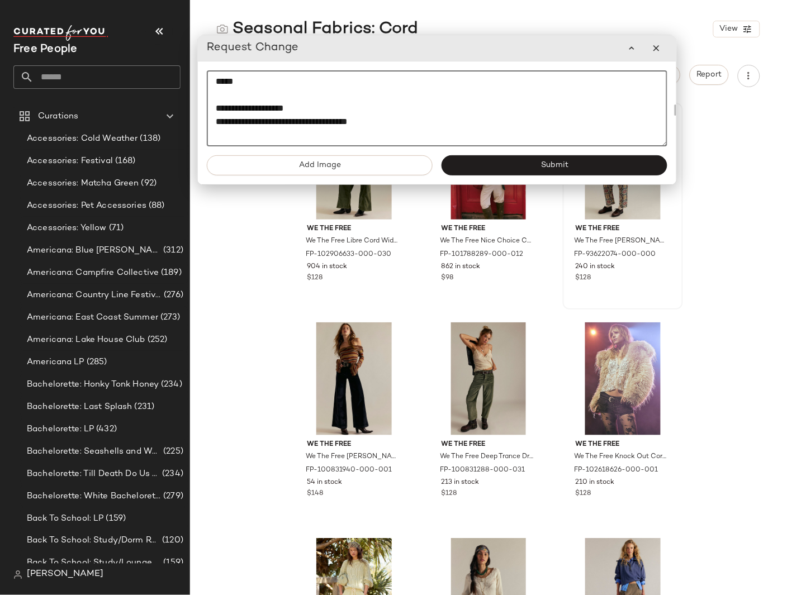  Describe the element at coordinates (93, 474) in the screenshot. I see `span: Bachelorette: Till Death Do Us Party` at that location.